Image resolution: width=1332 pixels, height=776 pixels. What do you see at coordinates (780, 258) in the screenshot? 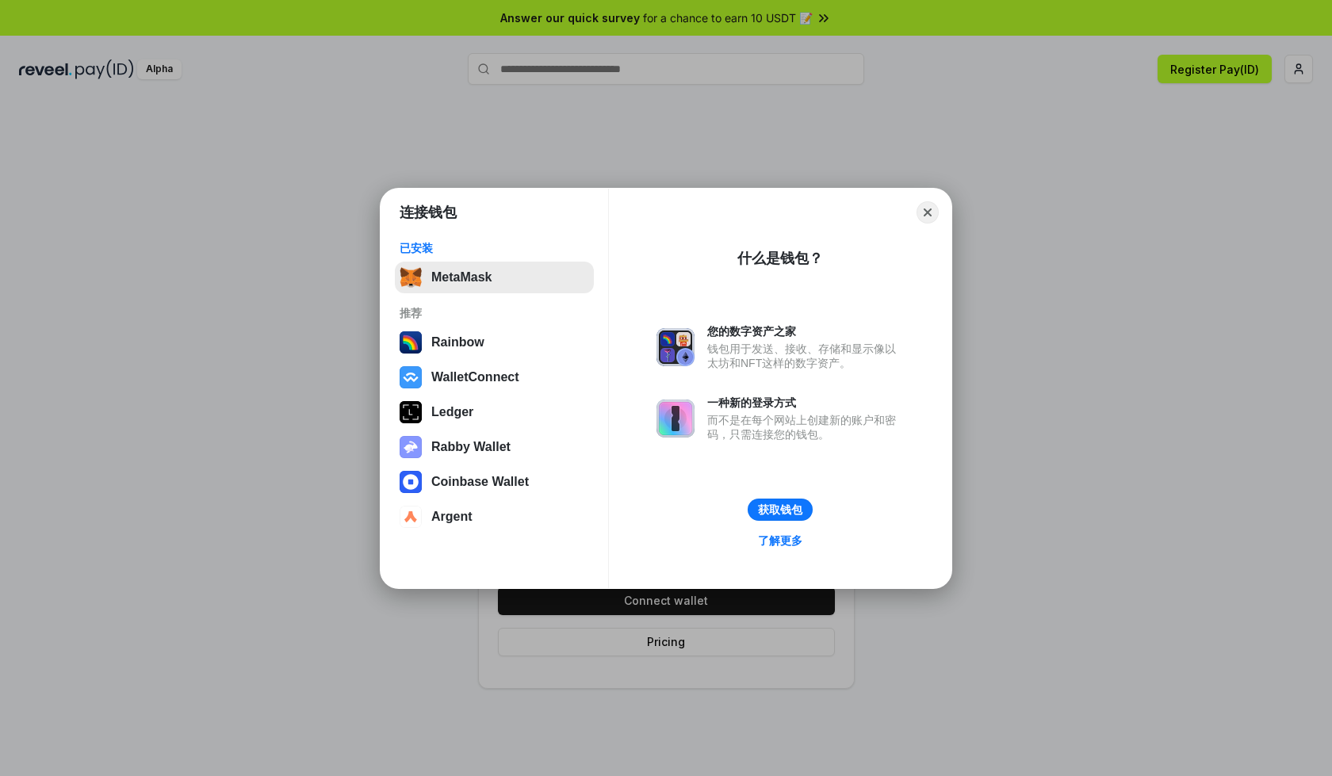
I see `div: 什么是钱包？` at bounding box center [780, 258].